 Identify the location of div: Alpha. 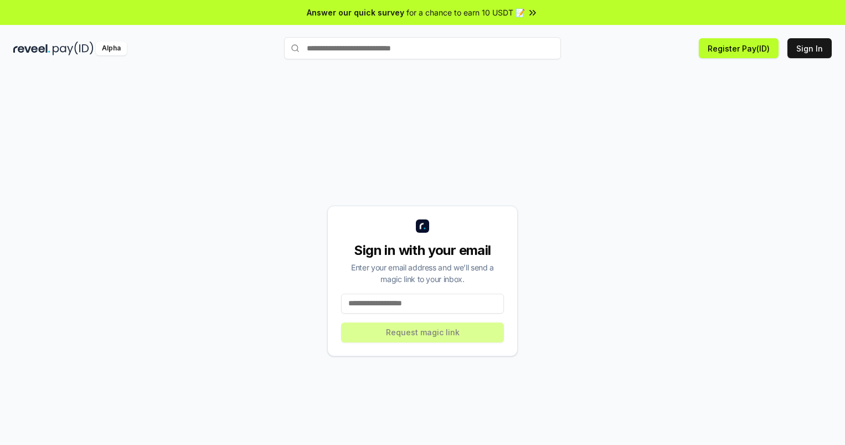
(111, 48).